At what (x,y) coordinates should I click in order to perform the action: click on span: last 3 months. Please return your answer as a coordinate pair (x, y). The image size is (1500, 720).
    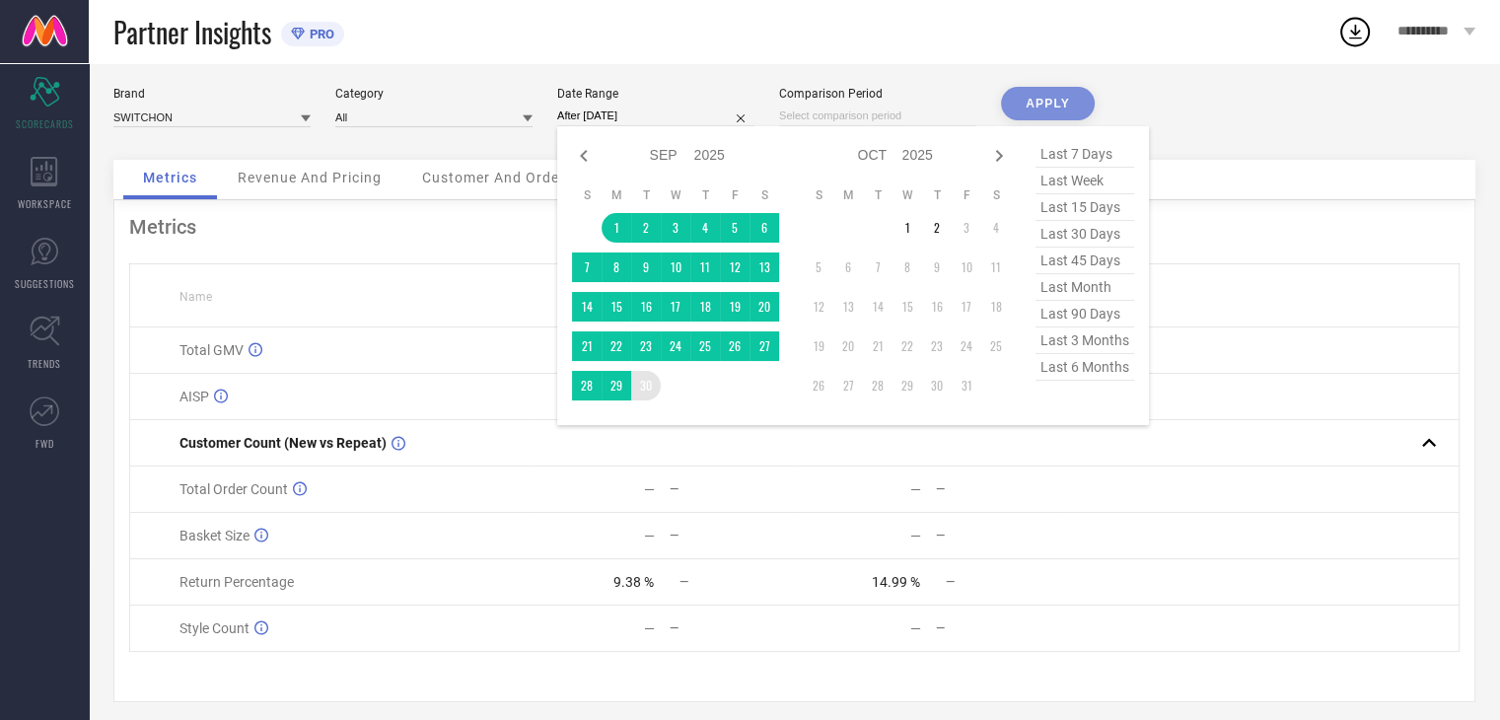
    Looking at the image, I should click on (1085, 340).